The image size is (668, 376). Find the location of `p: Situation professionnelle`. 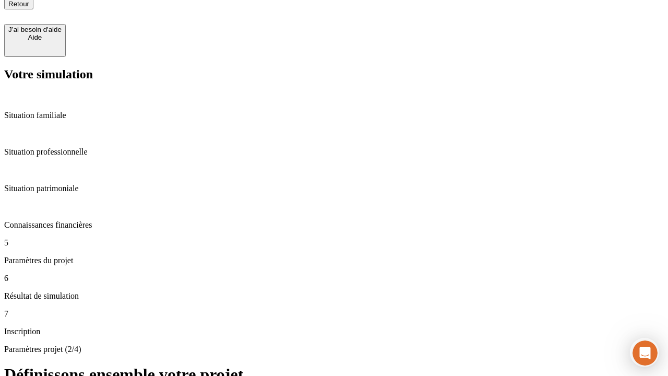

p: Situation professionnelle is located at coordinates (334, 152).